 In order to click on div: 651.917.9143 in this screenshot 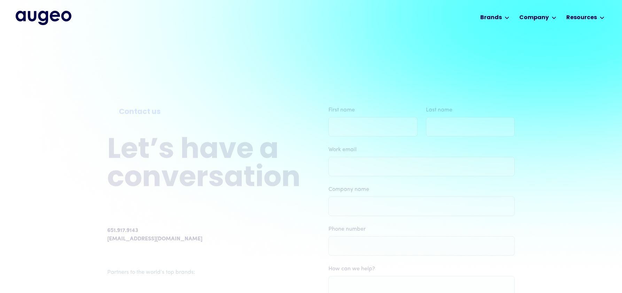, I will do `click(123, 230)`.